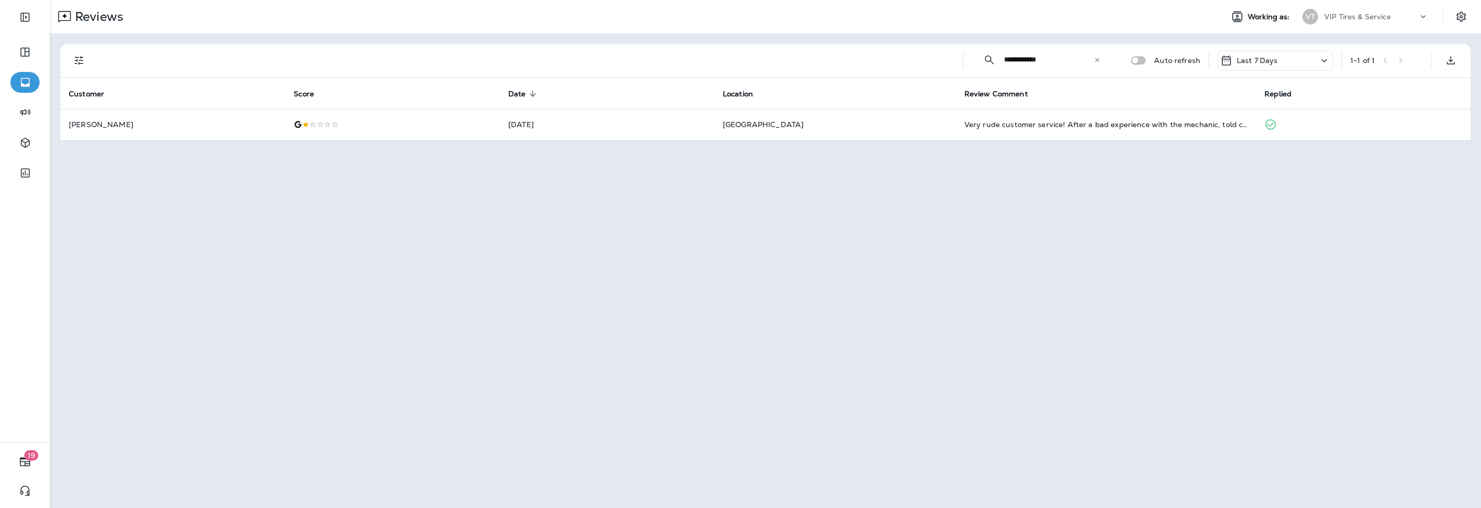  Describe the element at coordinates (1257, 60) in the screenshot. I see `p: Last 7 Days` at that location.